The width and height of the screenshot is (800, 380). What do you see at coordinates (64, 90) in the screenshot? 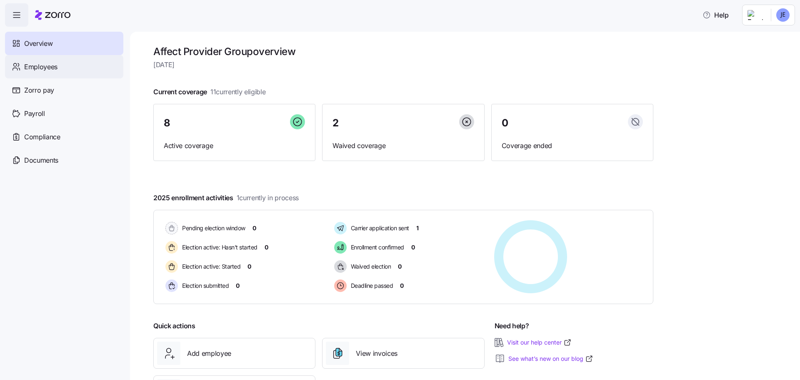
I see `a: Zorro pay` at bounding box center [64, 90].